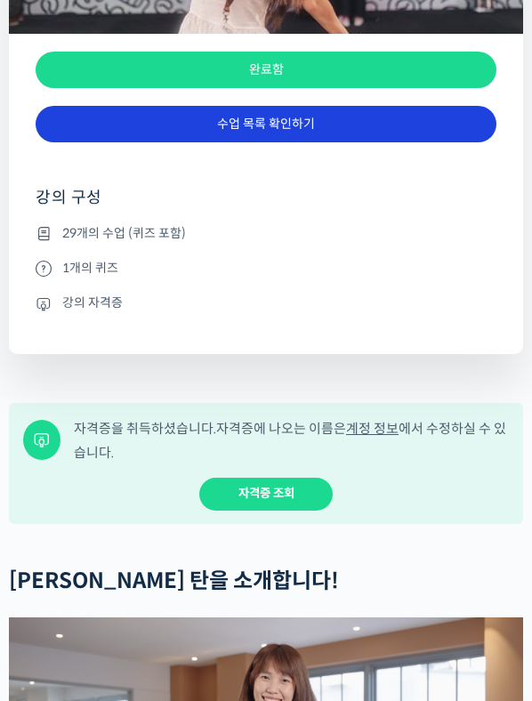 The width and height of the screenshot is (532, 701). What do you see at coordinates (266, 124) in the screenshot?
I see `a: 수업 목록 확인하기` at bounding box center [266, 124].